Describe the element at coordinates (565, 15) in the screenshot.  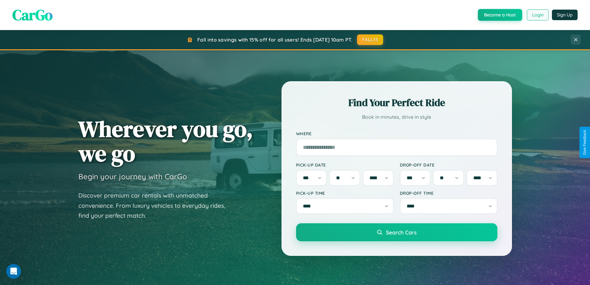
I see `button: Sign Up` at that location.